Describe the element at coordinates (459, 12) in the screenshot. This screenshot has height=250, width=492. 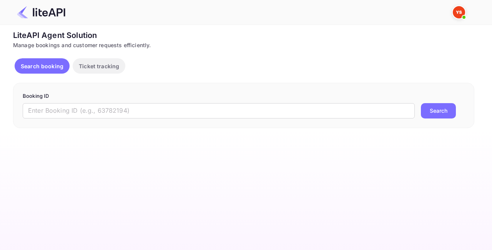
I see `img: Yandex Support` at that location.